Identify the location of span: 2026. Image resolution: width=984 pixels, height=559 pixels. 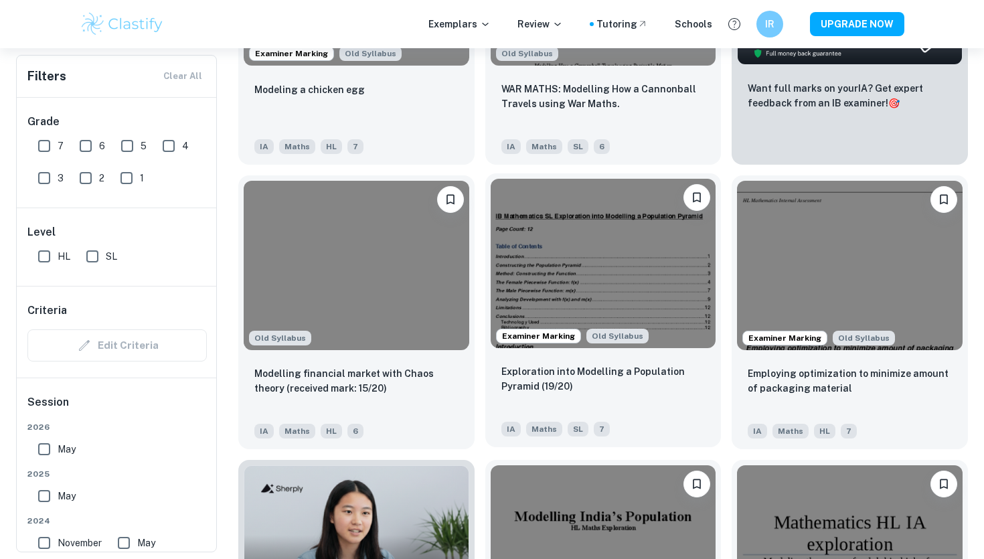
(117, 427).